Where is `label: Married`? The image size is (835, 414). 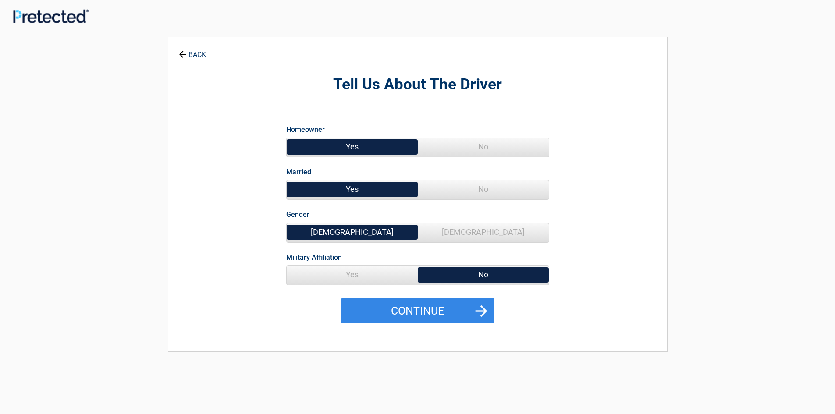
label: Married is located at coordinates (299, 172).